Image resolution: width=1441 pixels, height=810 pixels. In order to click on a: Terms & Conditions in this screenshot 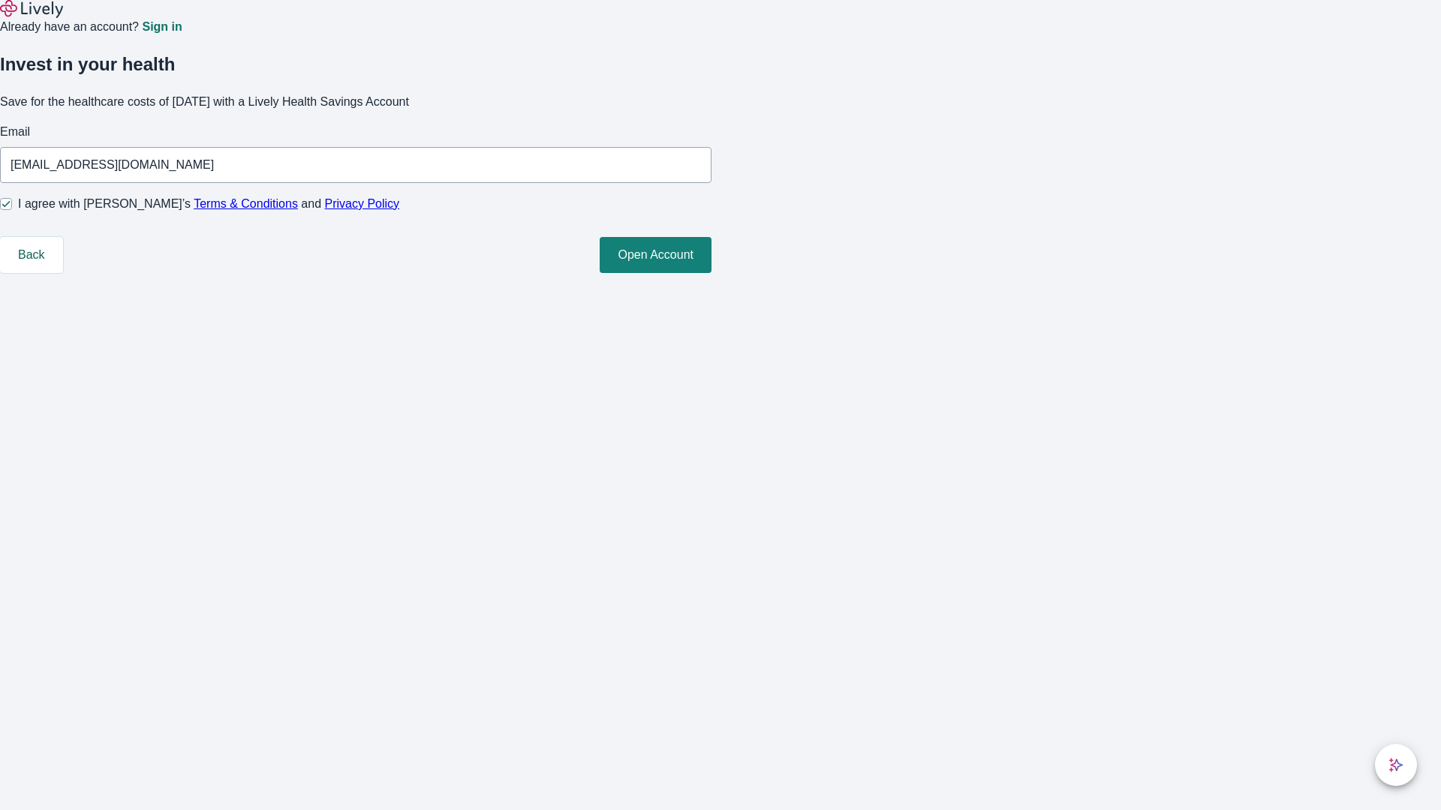, I will do `click(245, 203)`.